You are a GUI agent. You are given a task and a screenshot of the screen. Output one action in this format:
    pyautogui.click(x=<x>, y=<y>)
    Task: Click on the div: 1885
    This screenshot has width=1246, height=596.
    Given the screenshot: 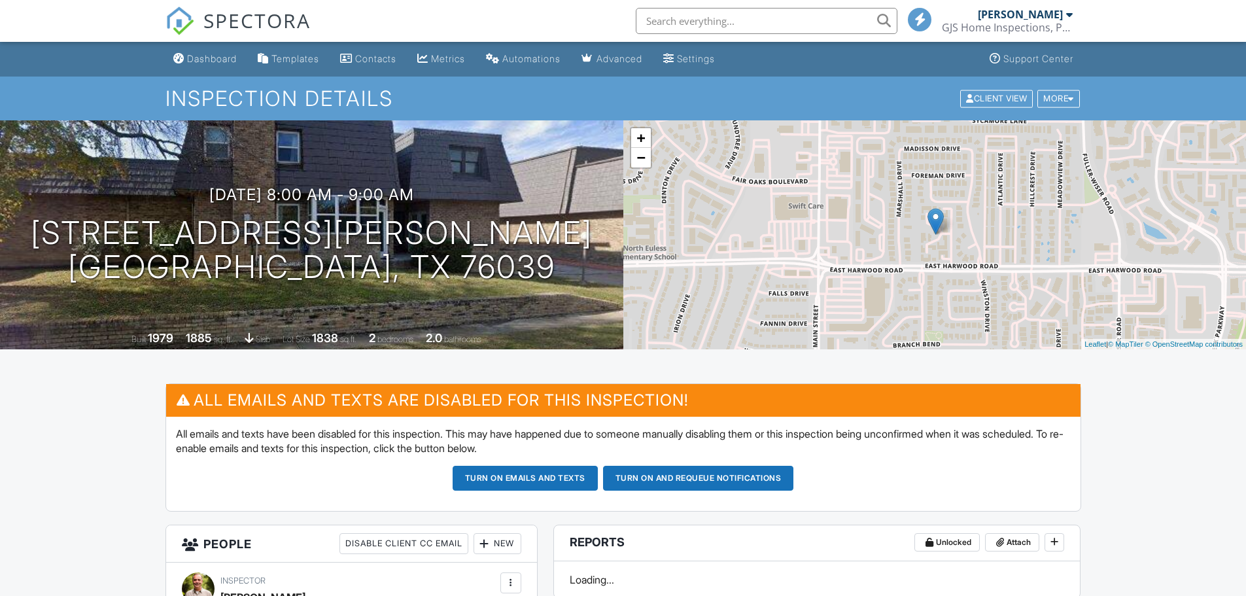 What is the action you would take?
    pyautogui.click(x=199, y=338)
    